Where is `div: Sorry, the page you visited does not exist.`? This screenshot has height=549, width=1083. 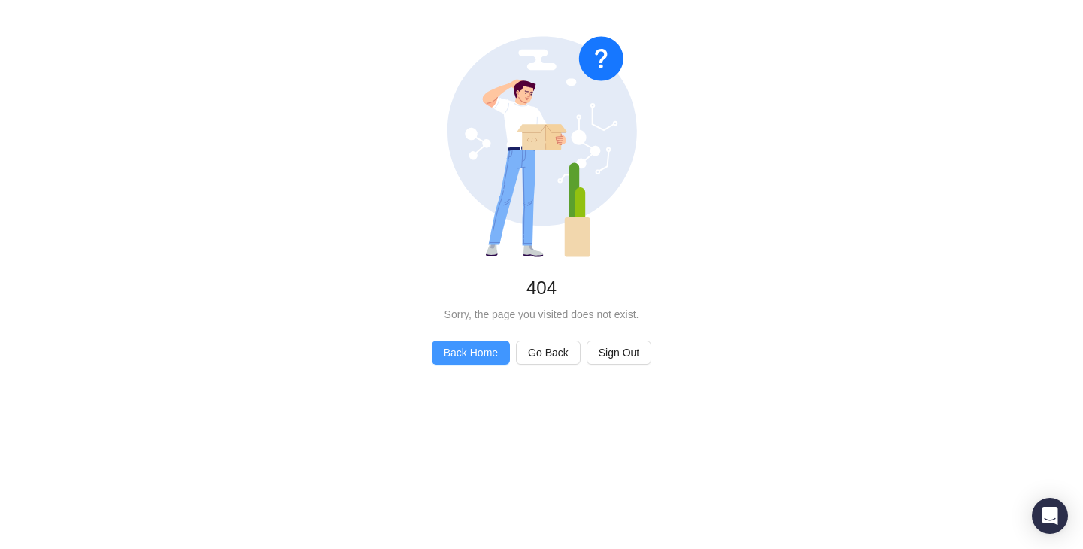
div: Sorry, the page you visited does not exist. is located at coordinates (542, 314).